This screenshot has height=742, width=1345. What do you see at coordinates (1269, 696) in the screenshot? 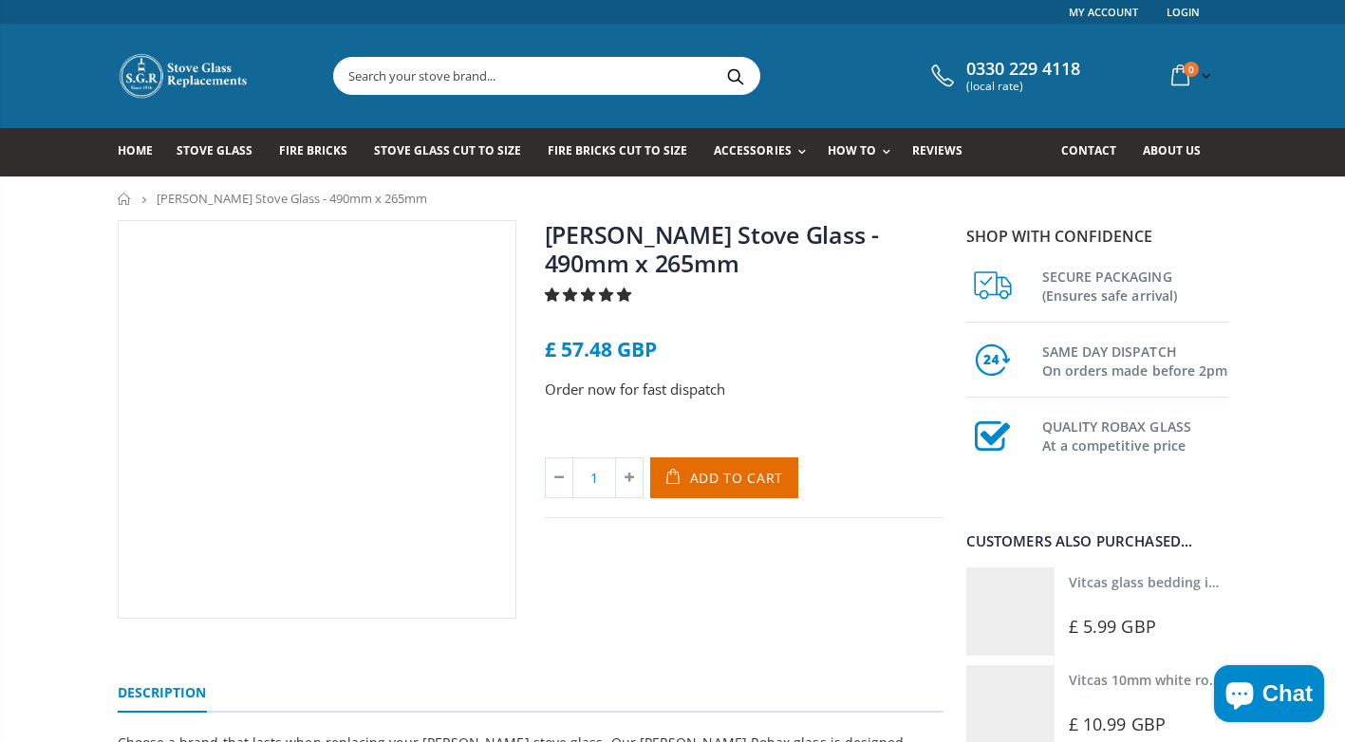
I see `inbox-online-store-chat: Shopify online store chat` at bounding box center [1269, 696].